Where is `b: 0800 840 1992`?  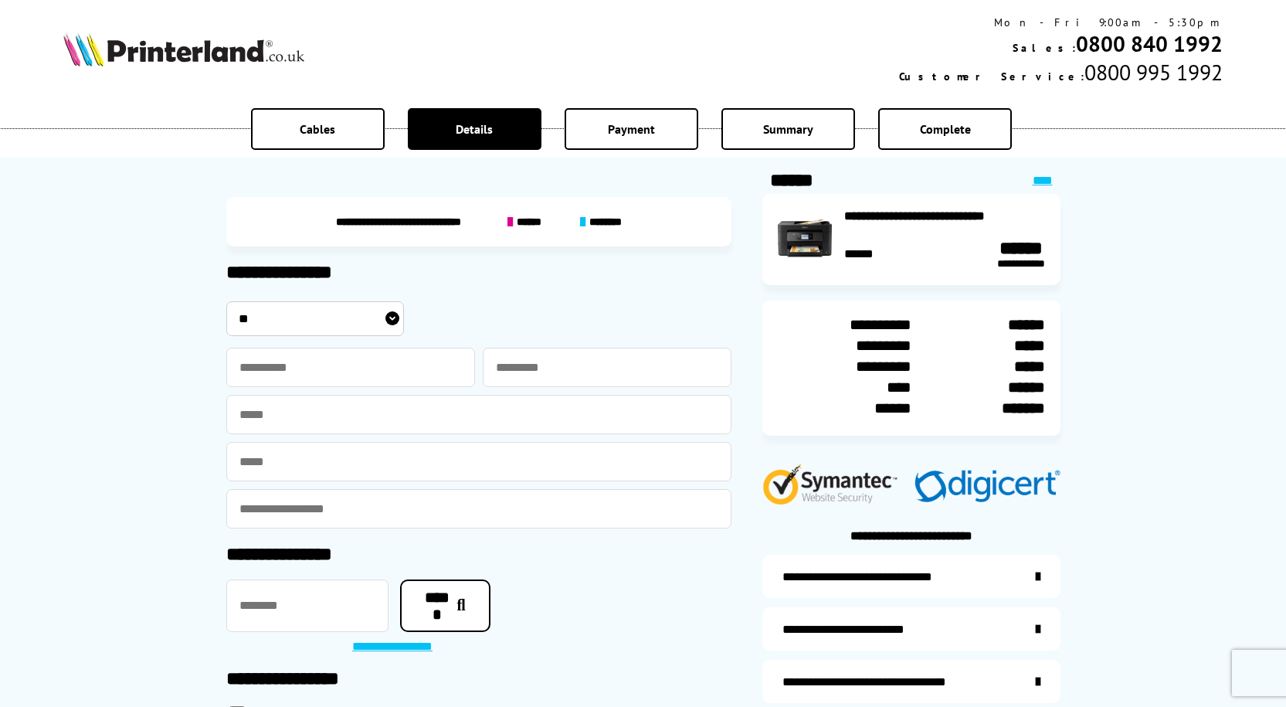 b: 0800 840 1992 is located at coordinates (1149, 43).